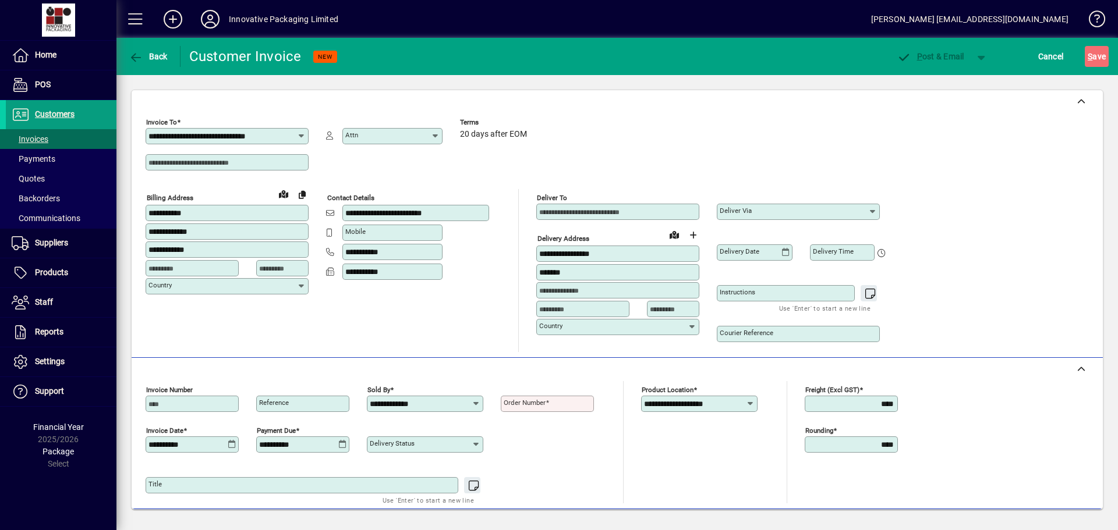 This screenshot has height=530, width=1118. What do you see at coordinates (169, 390) in the screenshot?
I see `mat-label: Invoice number` at bounding box center [169, 390].